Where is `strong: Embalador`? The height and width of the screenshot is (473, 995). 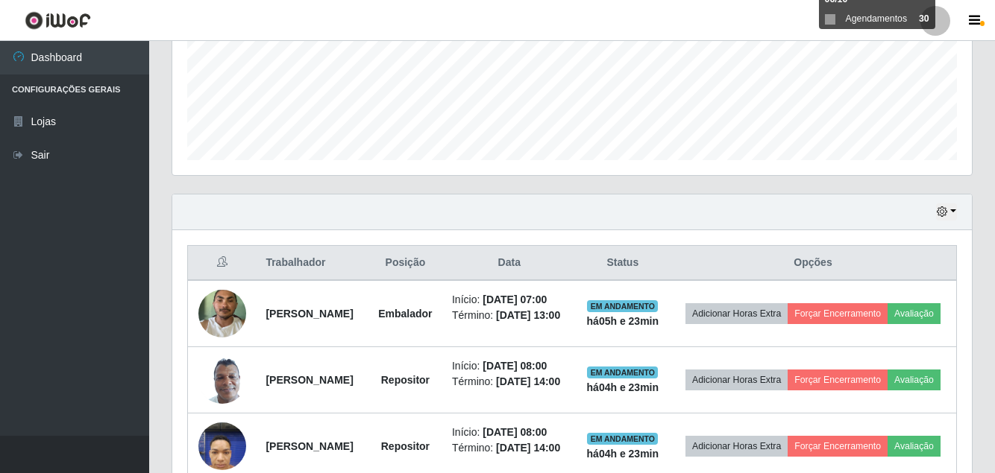
strong: Embalador is located at coordinates (405, 314).